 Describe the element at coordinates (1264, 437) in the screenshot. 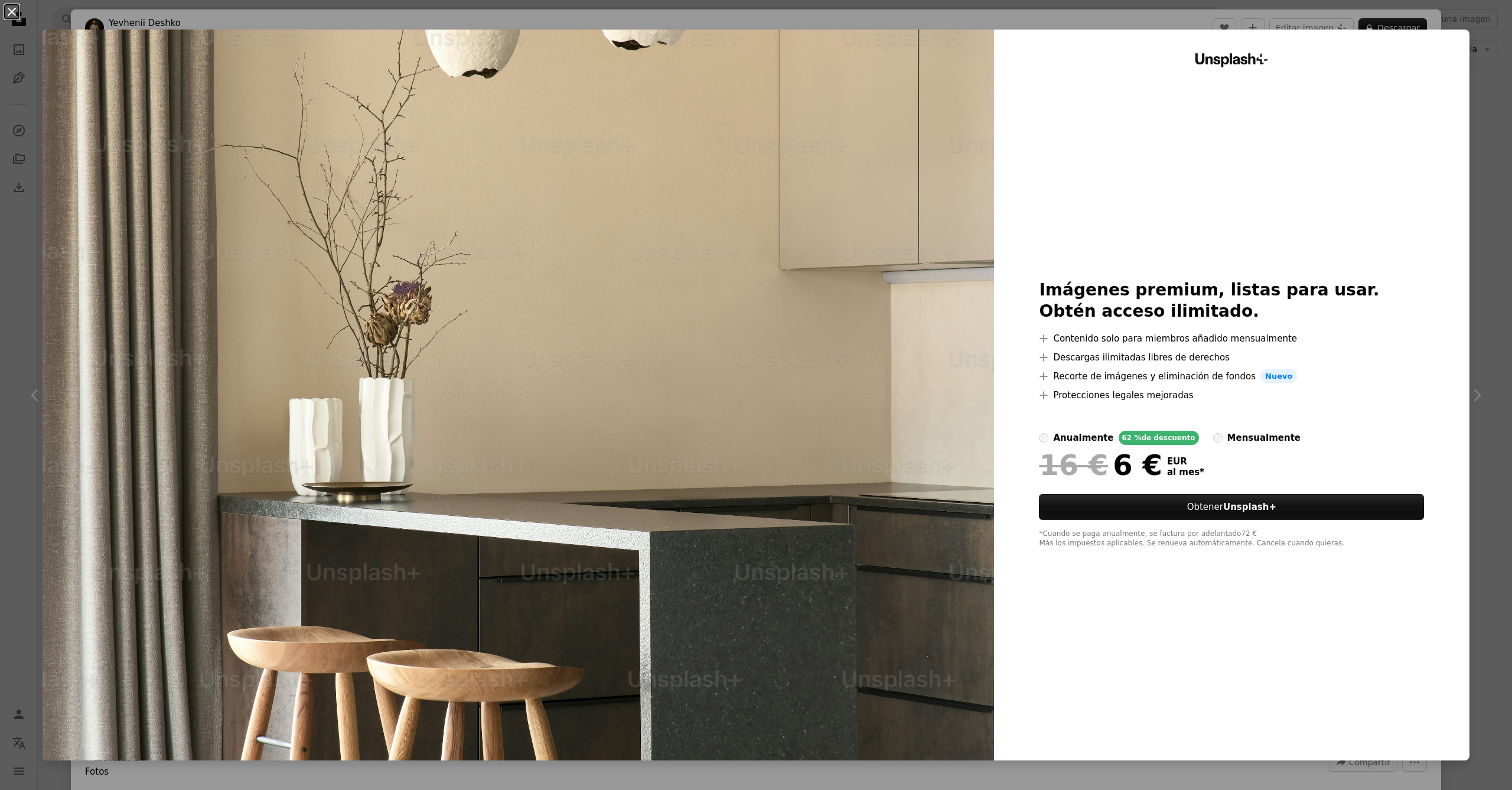

I see `div: mensualmente` at that location.